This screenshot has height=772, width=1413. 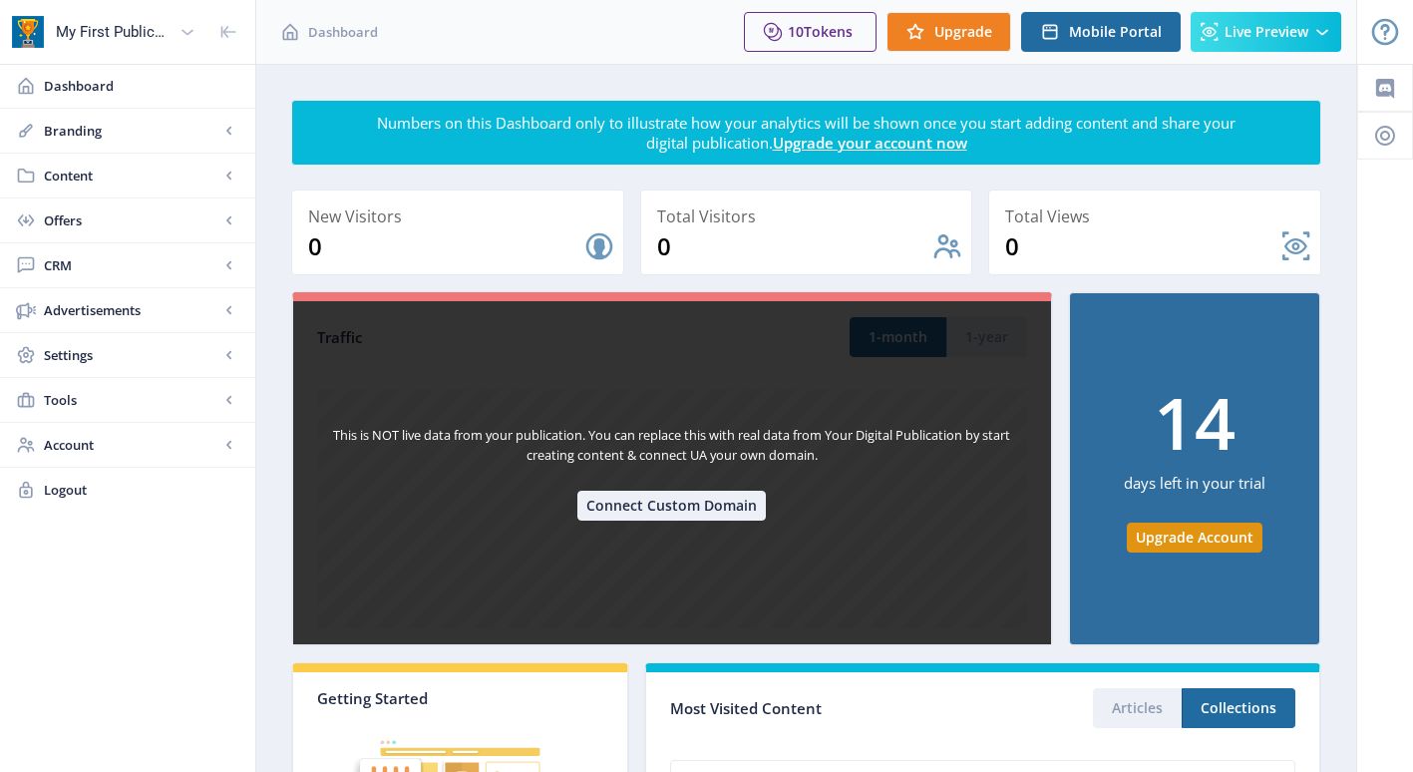 I want to click on span: Tokens, so click(x=828, y=31).